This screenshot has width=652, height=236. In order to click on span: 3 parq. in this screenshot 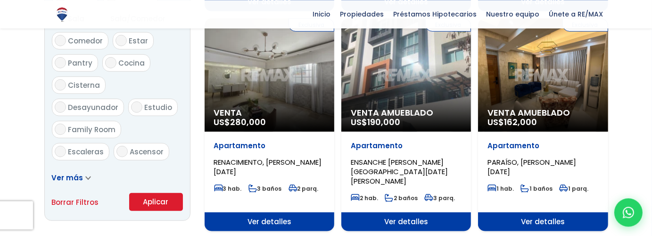, I will do `click(439, 198)`.